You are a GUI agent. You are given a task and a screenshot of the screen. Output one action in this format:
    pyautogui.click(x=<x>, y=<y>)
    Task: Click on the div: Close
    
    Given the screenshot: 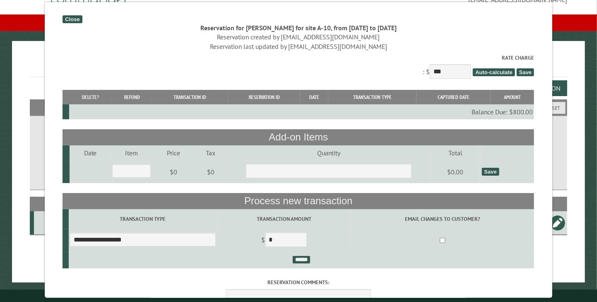 What is the action you would take?
    pyautogui.click(x=72, y=19)
    